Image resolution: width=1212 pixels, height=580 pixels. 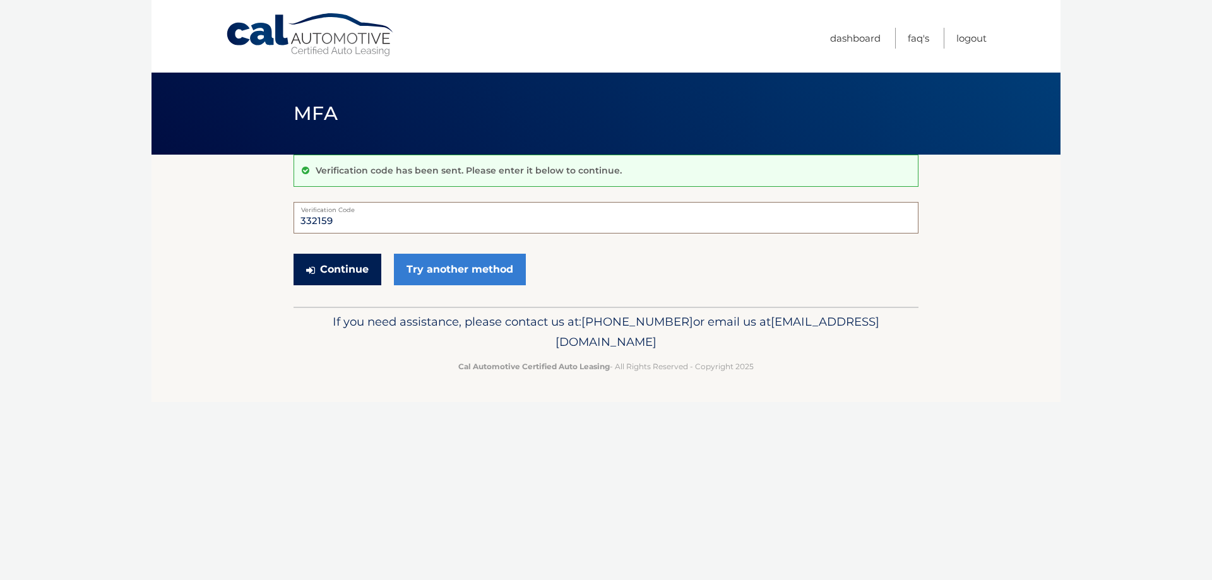 What do you see at coordinates (972, 38) in the screenshot?
I see `a: Logout` at bounding box center [972, 38].